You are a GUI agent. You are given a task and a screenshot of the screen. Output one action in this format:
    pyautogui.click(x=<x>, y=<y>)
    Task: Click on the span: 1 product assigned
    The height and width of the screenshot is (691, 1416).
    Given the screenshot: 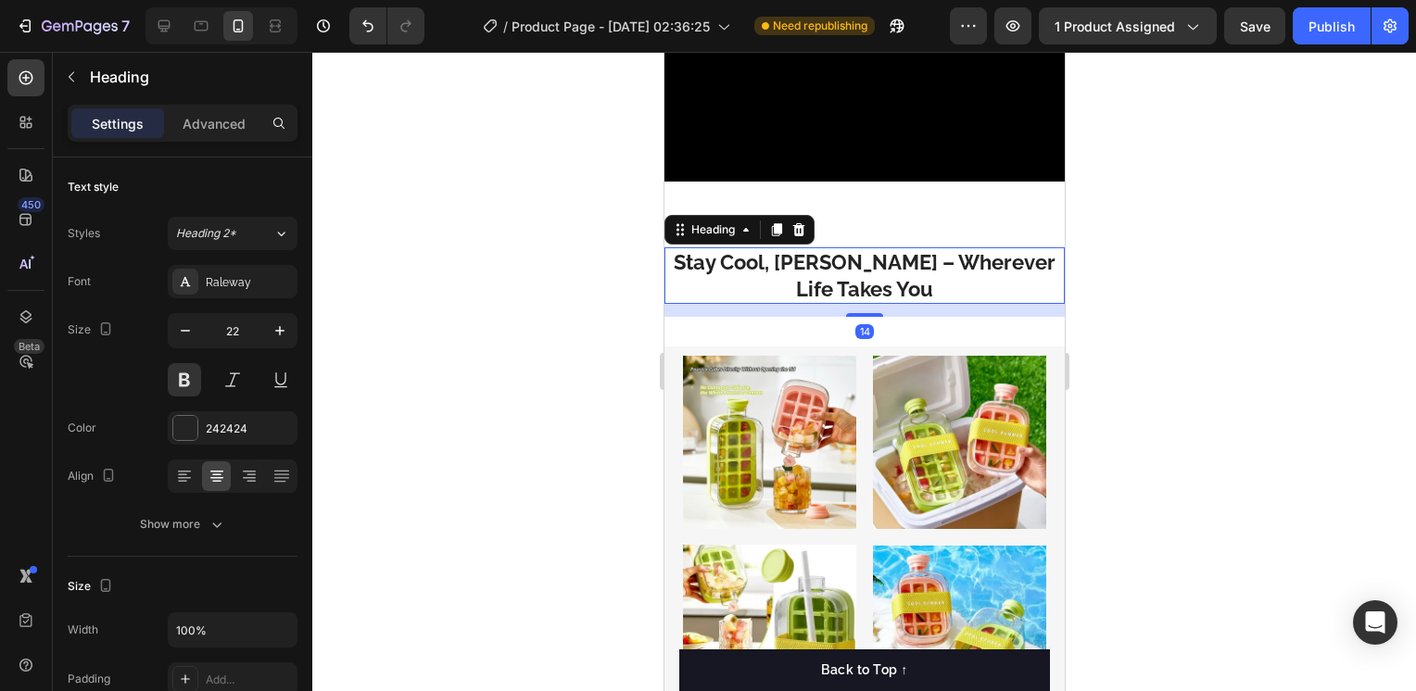 What is the action you would take?
    pyautogui.click(x=1115, y=26)
    